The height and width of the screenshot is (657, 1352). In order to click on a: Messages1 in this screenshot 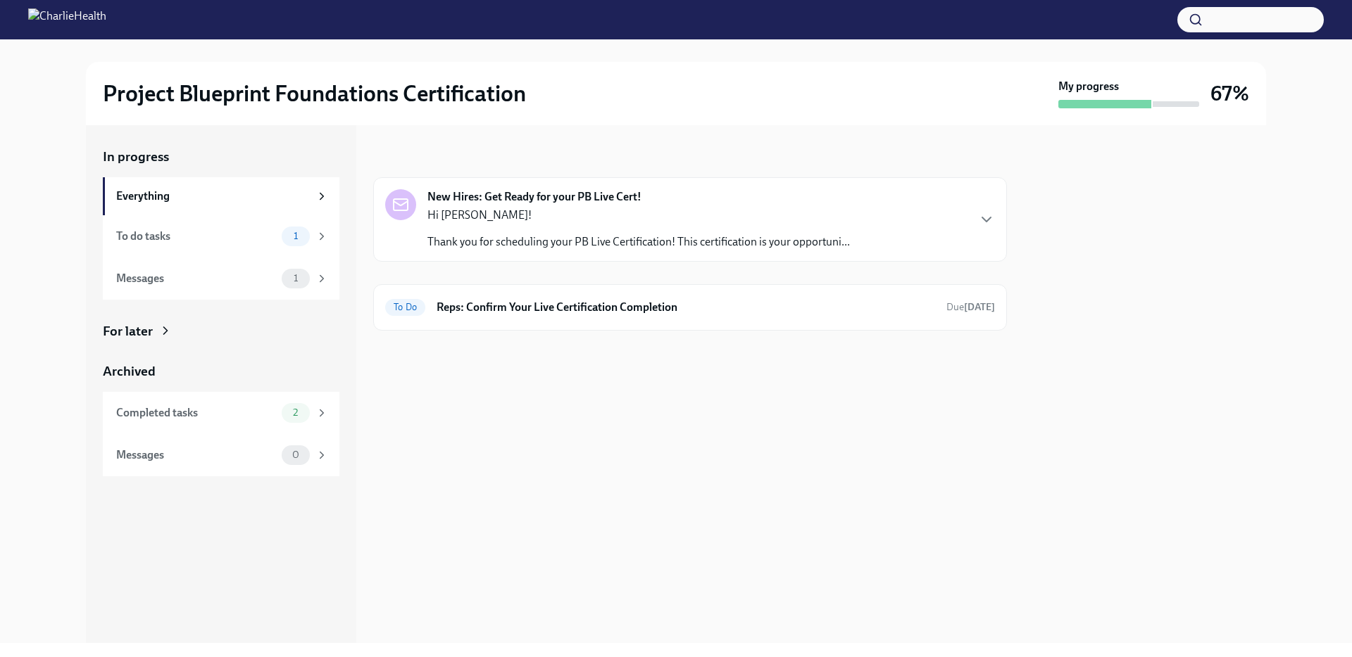, I will do `click(221, 279)`.